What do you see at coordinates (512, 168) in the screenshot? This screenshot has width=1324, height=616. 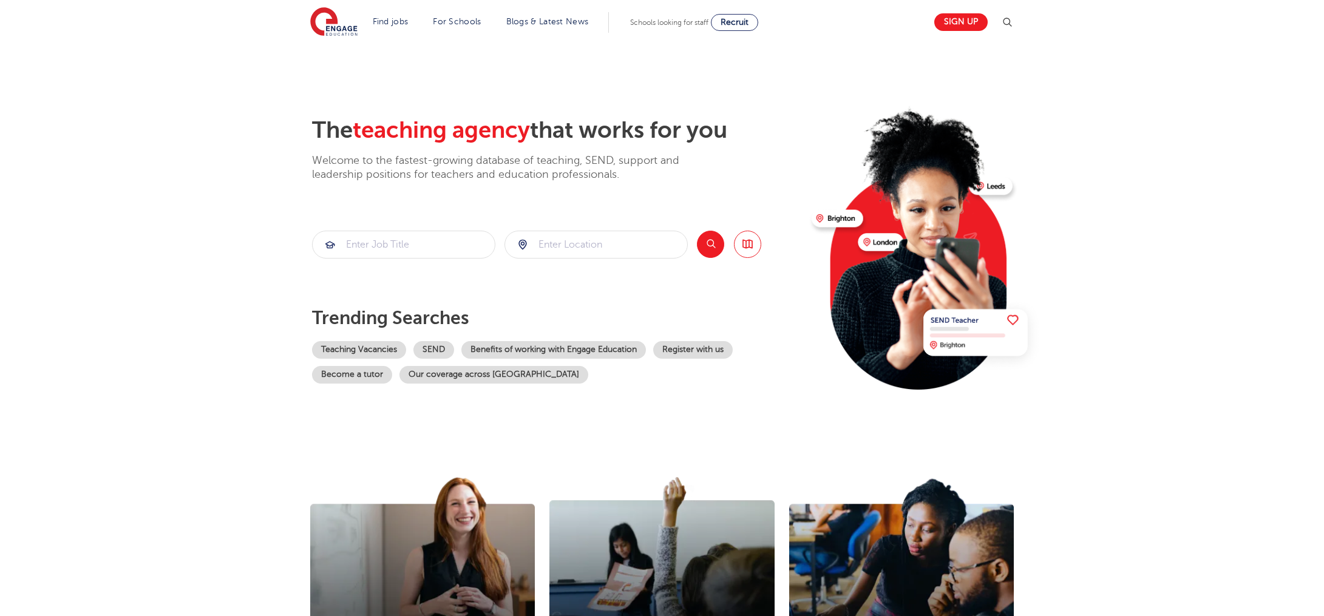 I see `p: Welcome to the fastest-growing database of teaching, SEND, support and leadership positions for t...` at bounding box center [512, 168].